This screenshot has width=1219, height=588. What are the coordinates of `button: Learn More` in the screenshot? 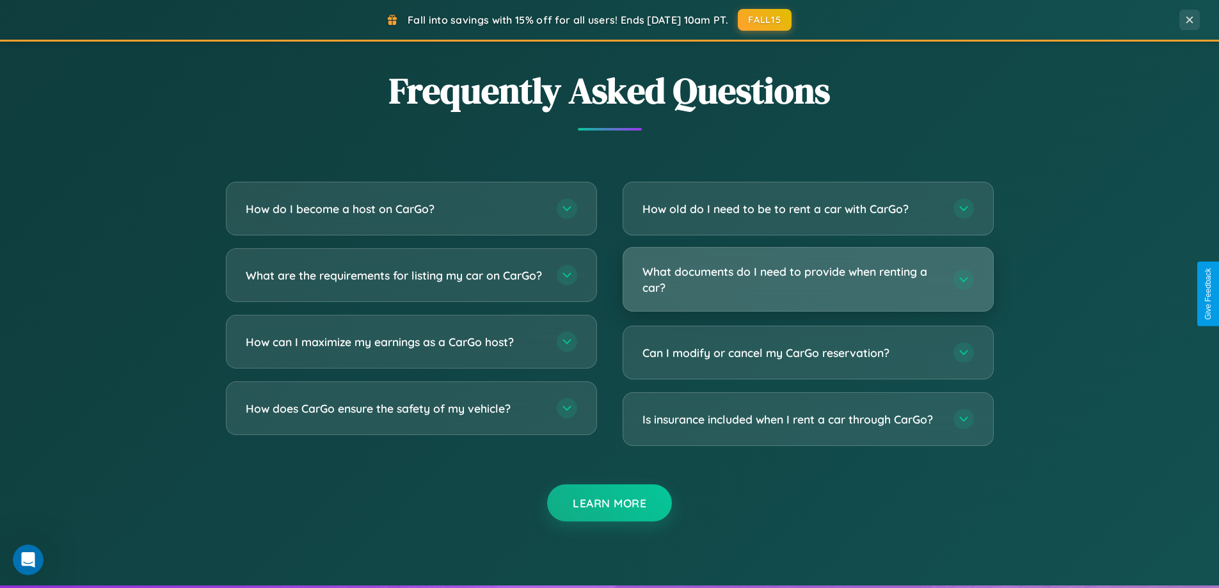 It's located at (609, 503).